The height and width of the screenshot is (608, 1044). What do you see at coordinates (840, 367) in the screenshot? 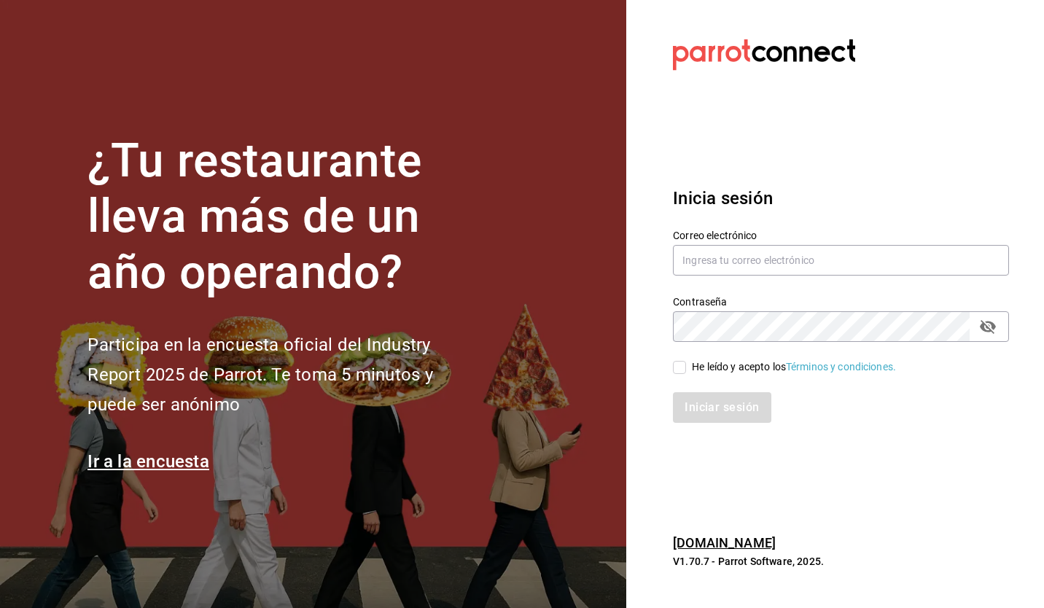
I see `a: Términos y condiciones.` at bounding box center [840, 367].